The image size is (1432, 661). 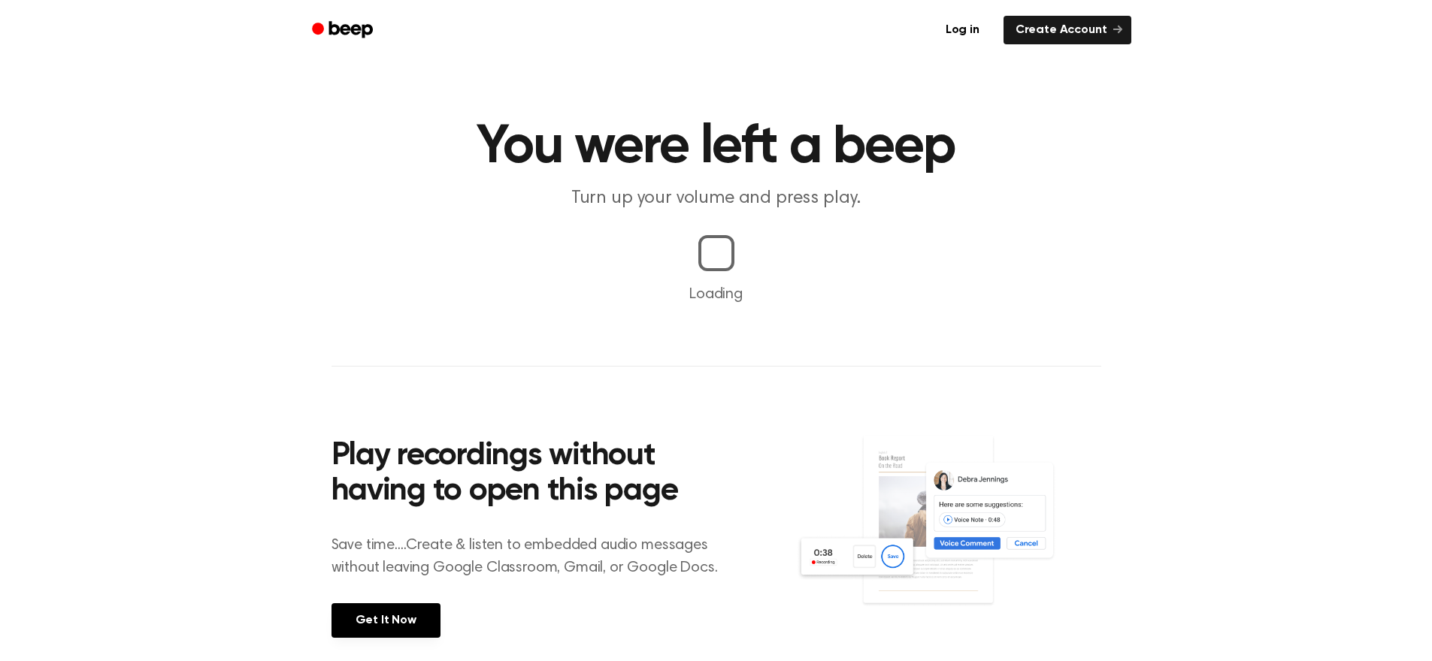 What do you see at coordinates (534, 474) in the screenshot?
I see `h2: Play recordings without having to open this page` at bounding box center [534, 474].